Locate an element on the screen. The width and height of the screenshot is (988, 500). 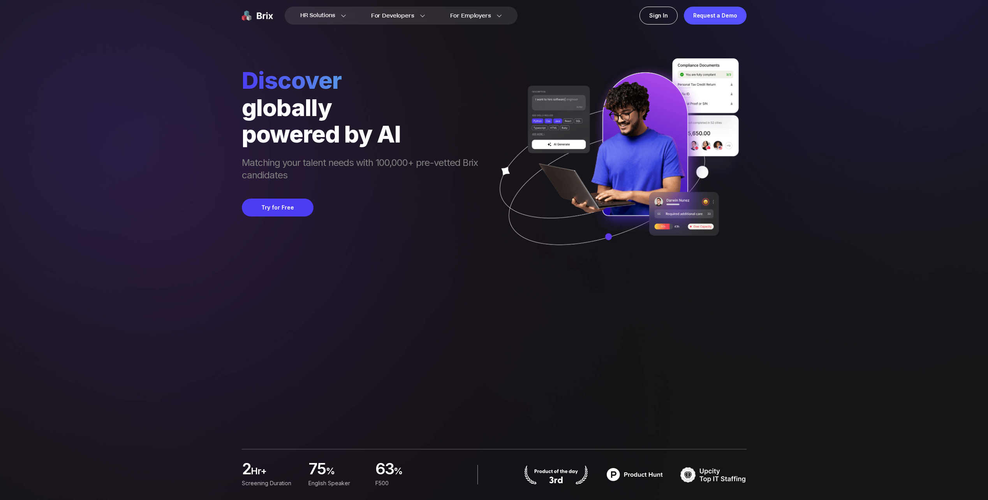
a: Sign In is located at coordinates (658, 16).